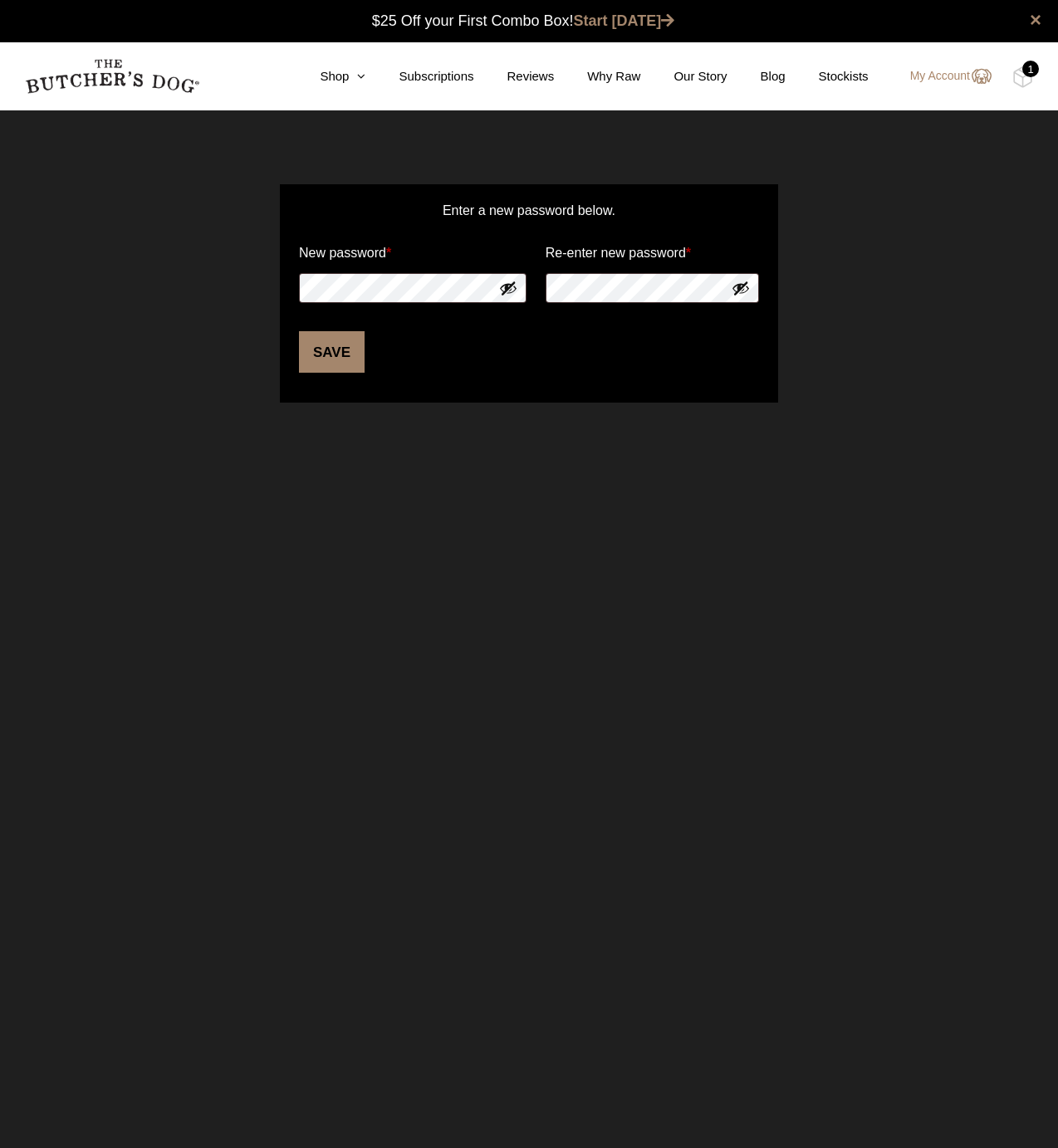 This screenshot has height=1148, width=1058. I want to click on a: Blog, so click(756, 77).